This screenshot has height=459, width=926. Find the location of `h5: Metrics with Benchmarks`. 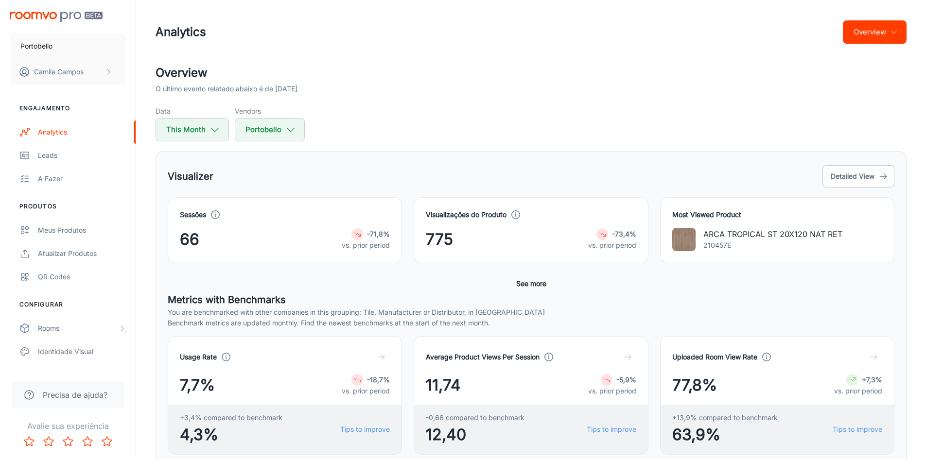

h5: Metrics with Benchmarks is located at coordinates (531, 300).